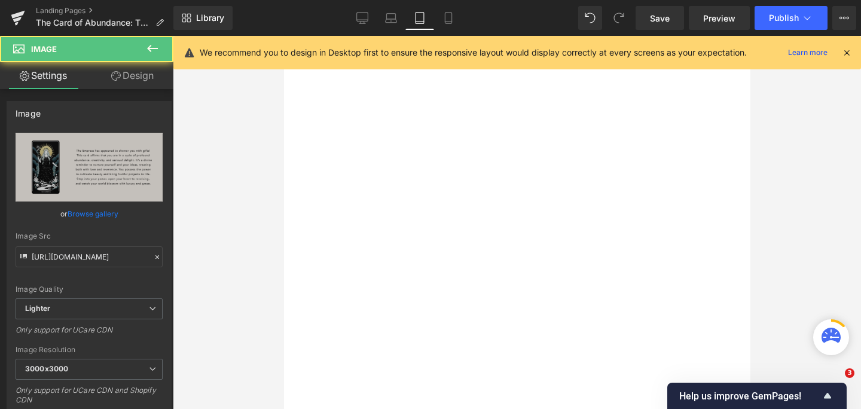 The height and width of the screenshot is (409, 861). Describe the element at coordinates (38, 308) in the screenshot. I see `b: Lighter` at that location.